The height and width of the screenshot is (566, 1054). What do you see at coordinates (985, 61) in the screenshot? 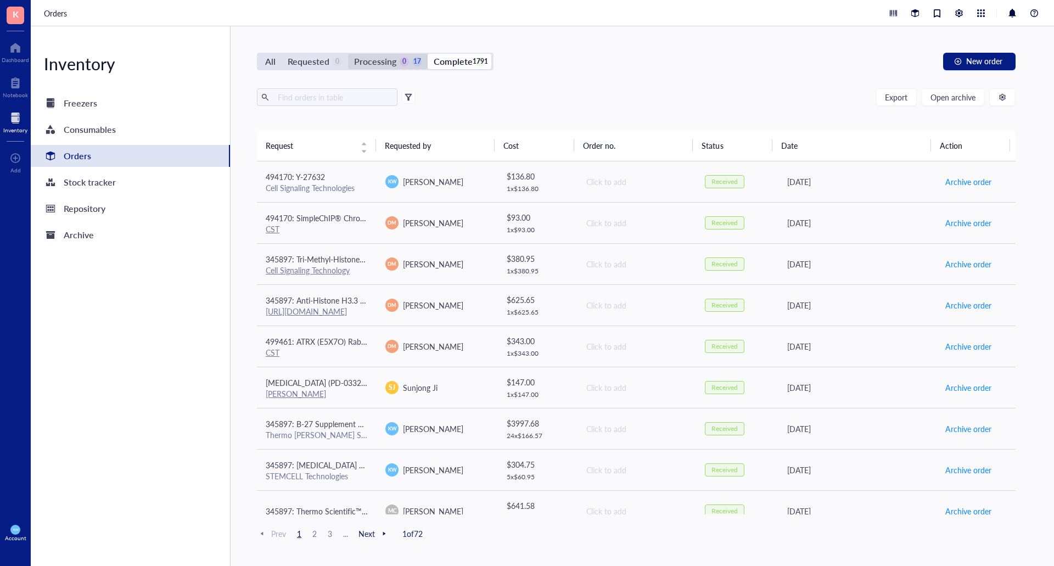
I see `span: New order` at bounding box center [985, 61].